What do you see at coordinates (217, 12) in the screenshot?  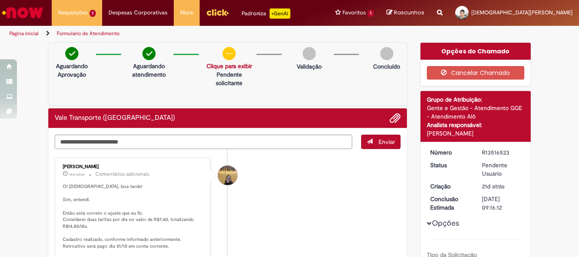 I see `img: click_logo_yellow_360x200.png` at bounding box center [217, 12].